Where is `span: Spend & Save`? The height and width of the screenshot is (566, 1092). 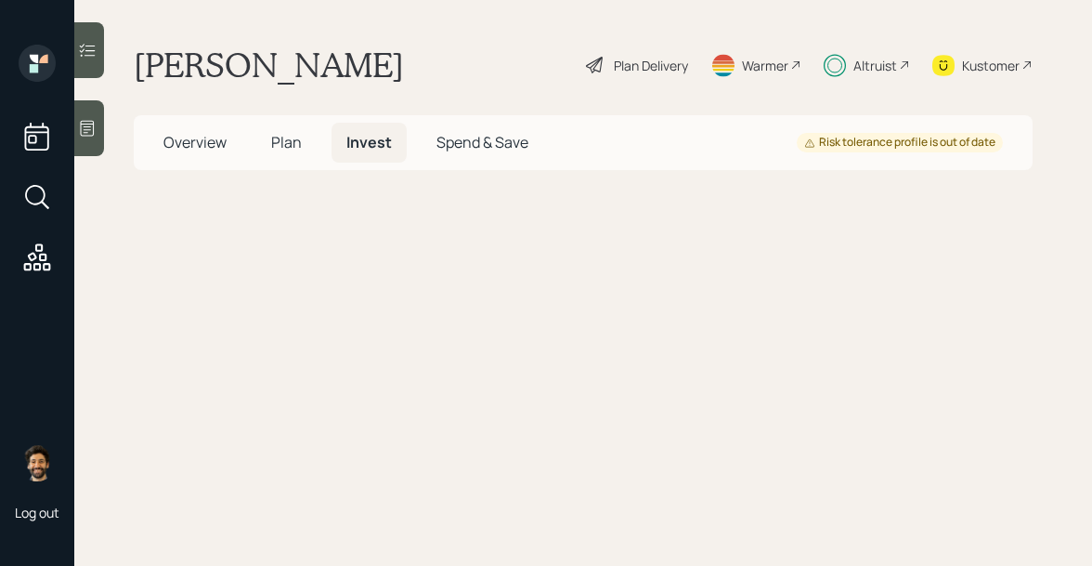
span: Spend & Save is located at coordinates (482, 142).